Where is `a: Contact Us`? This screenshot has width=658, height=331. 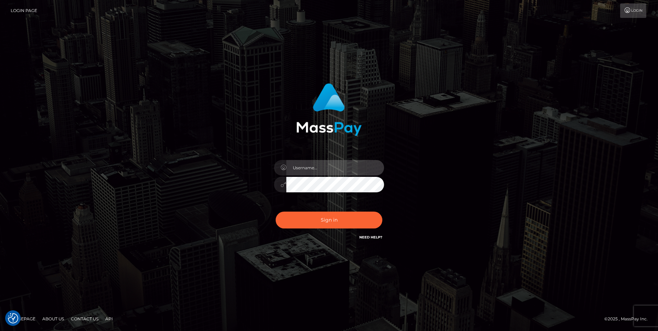
a: Contact Us is located at coordinates (85, 319).